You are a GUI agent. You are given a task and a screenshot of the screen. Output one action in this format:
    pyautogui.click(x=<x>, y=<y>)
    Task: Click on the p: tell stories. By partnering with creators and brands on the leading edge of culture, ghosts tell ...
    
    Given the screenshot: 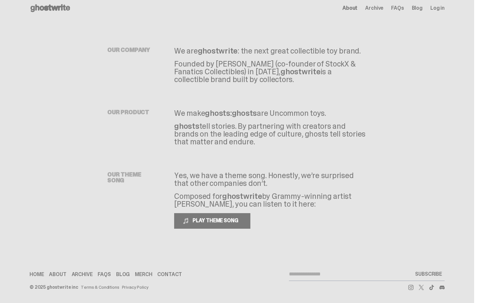 What is the action you would take?
    pyautogui.click(x=271, y=134)
    